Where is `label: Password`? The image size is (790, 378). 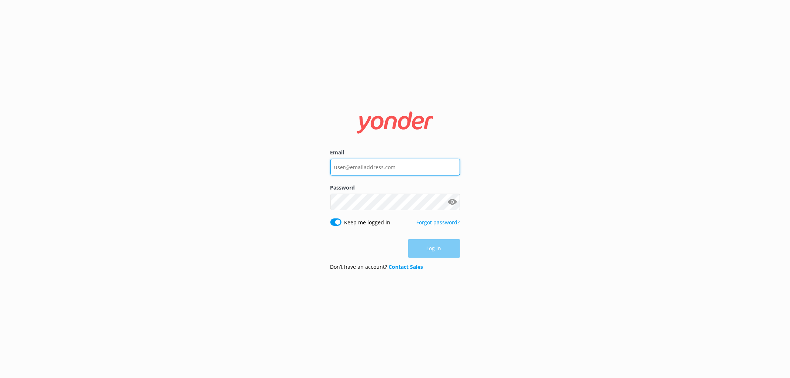
label: Password is located at coordinates (395, 188).